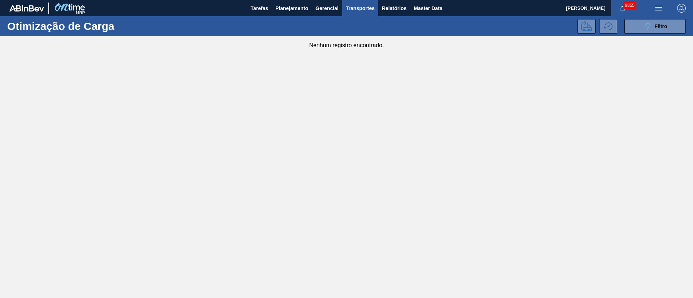 The width and height of the screenshot is (693, 298). I want to click on div: Alterar para histórico, so click(610, 26).